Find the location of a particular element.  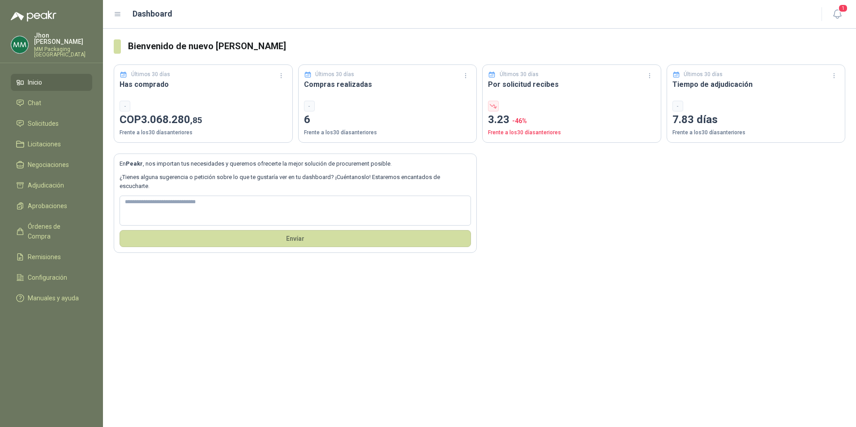

p: En , nos importan tus necesidades y queremos ofrecerte la mejor solución de procurement posible. is located at coordinates (295, 164).